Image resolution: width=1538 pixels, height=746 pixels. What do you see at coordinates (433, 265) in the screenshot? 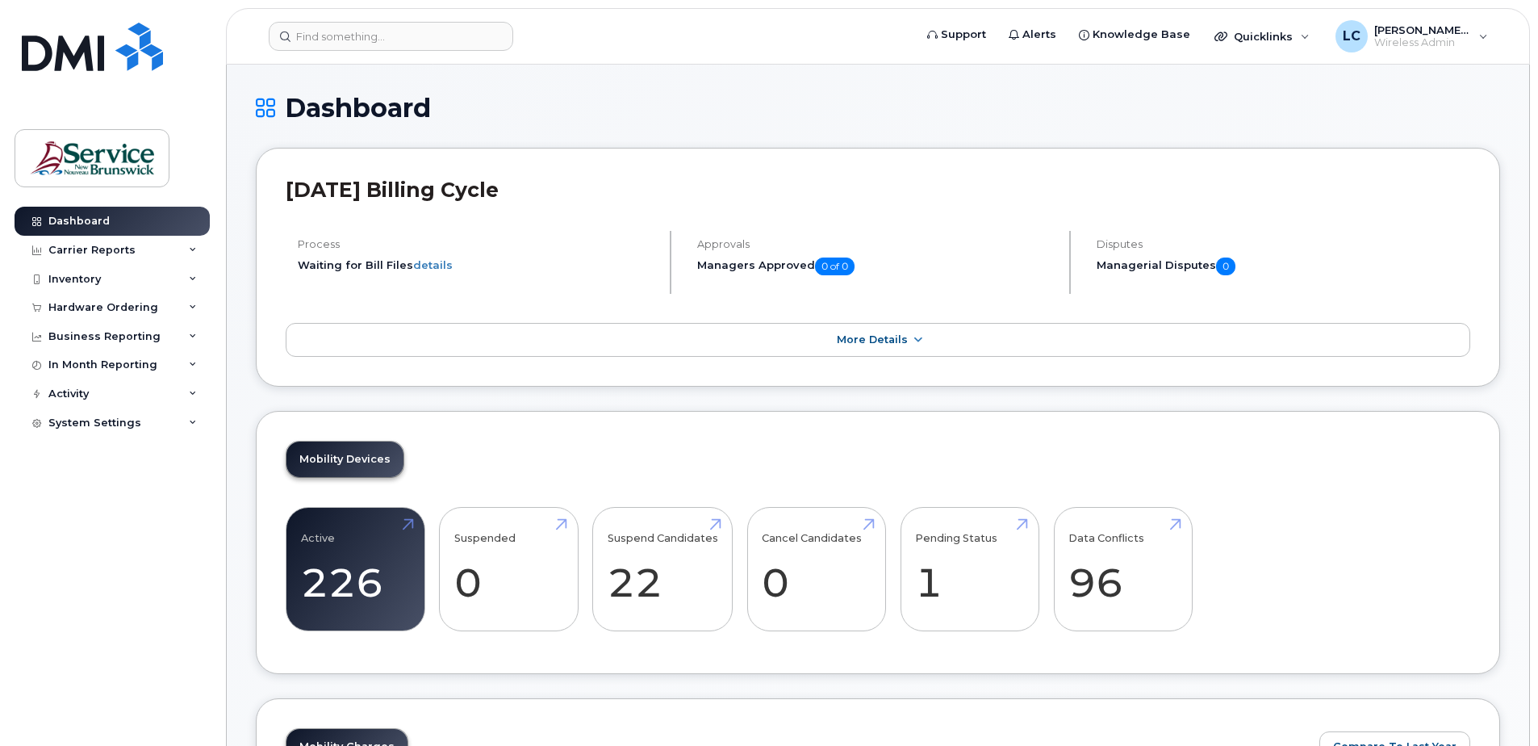
I see `a: details` at bounding box center [433, 265].